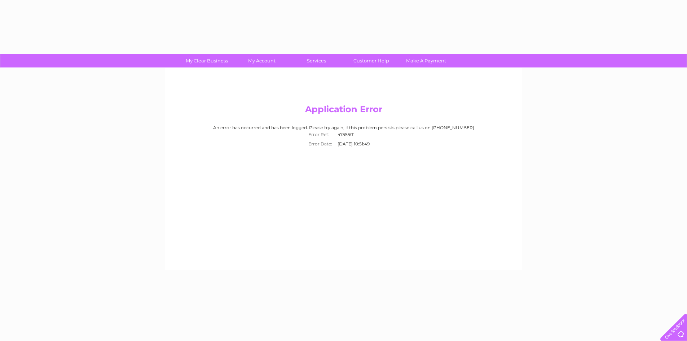 The height and width of the screenshot is (341, 687). Describe the element at coordinates (426, 61) in the screenshot. I see `a: Make A Payment` at that location.